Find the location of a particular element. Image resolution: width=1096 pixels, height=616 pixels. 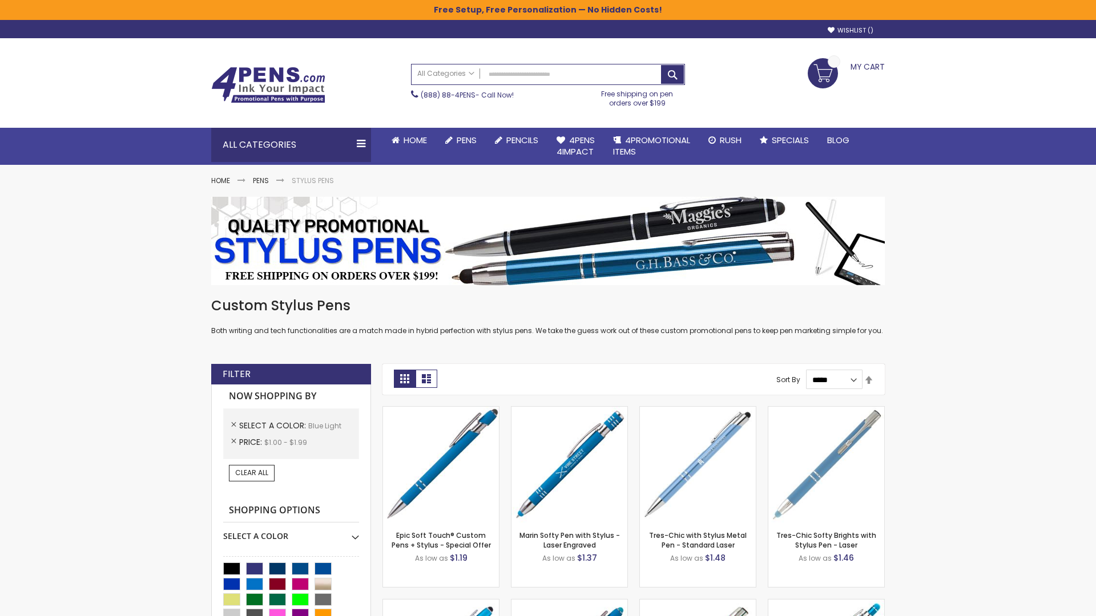

a: Tres-Chic Softy Brights with Stylus Pen - Laser is located at coordinates (826, 540).